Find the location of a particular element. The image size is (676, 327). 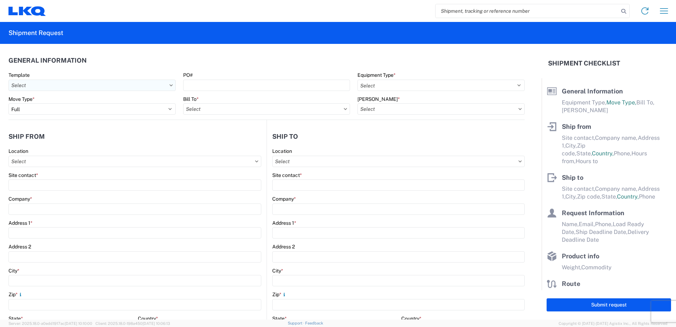

label: Bill To is located at coordinates (191, 99).